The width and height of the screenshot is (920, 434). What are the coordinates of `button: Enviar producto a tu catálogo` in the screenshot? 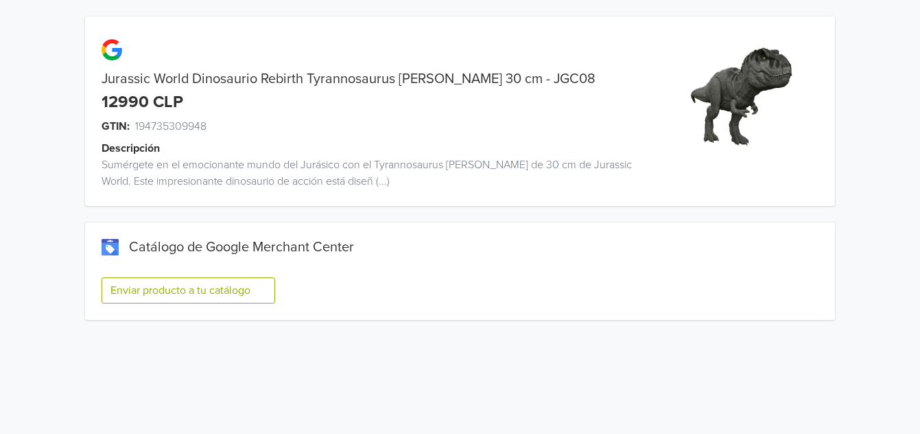 It's located at (188, 290).